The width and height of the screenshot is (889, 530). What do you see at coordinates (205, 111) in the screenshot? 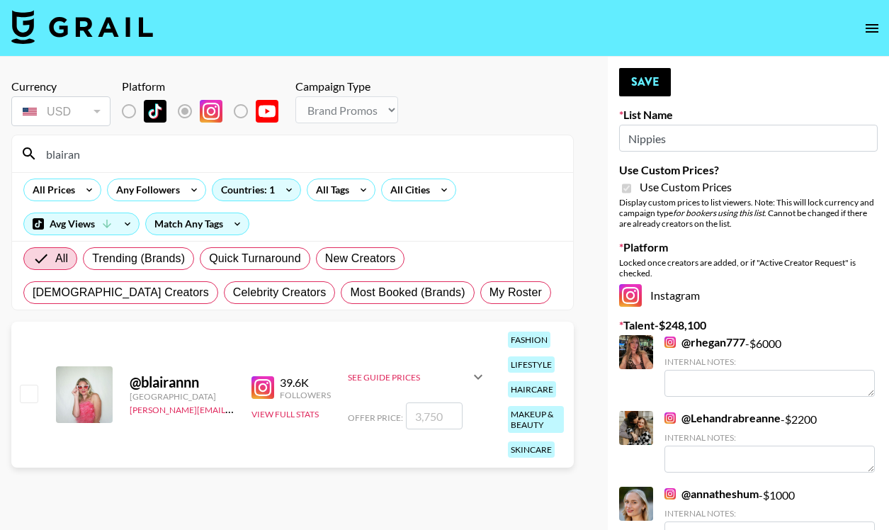
I see `div: List locked to Instagram.` at bounding box center [205, 111].